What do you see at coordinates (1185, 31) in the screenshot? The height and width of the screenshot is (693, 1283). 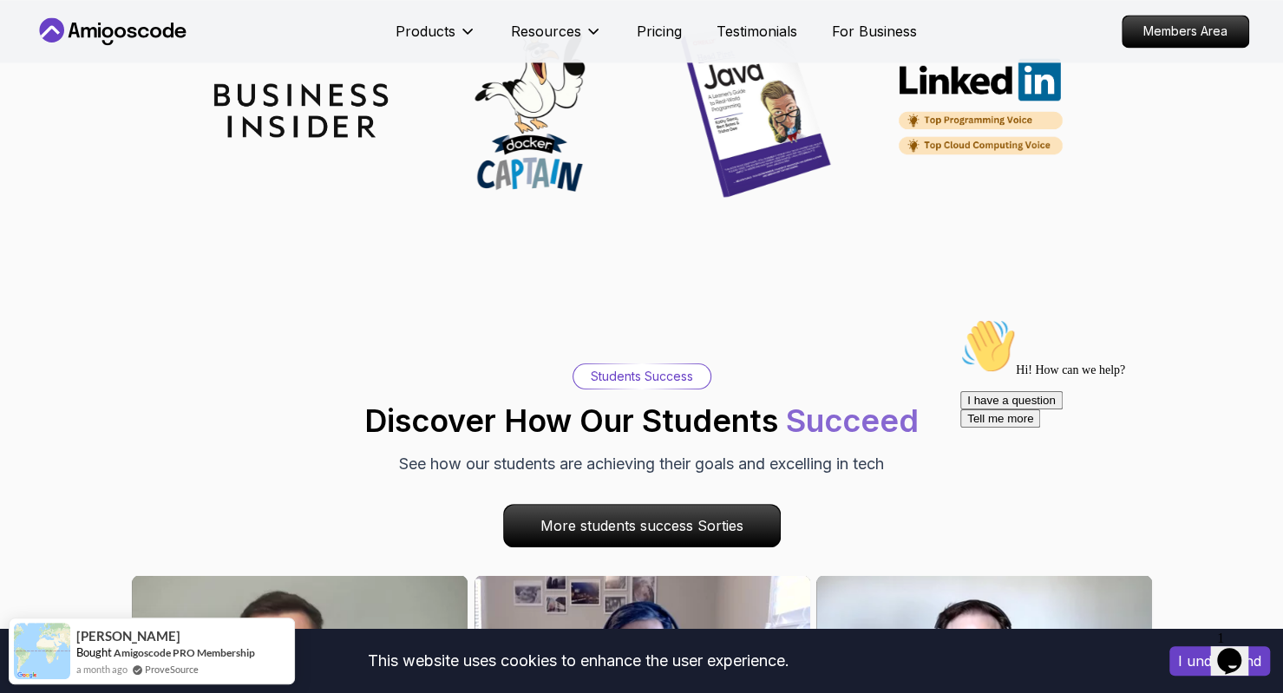 I see `a: Members Area` at bounding box center [1185, 31].